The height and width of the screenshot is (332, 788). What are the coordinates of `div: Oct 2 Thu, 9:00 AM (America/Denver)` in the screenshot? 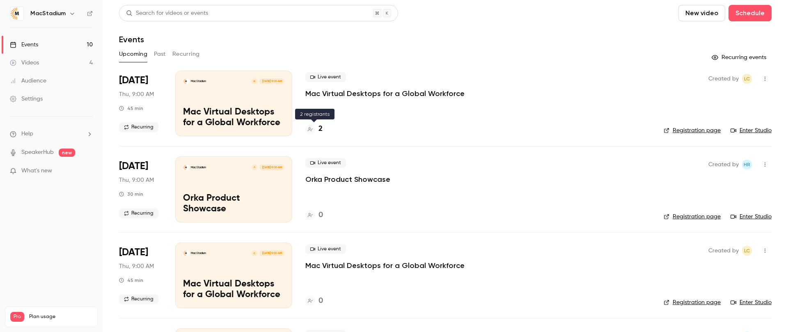 It's located at (140, 103).